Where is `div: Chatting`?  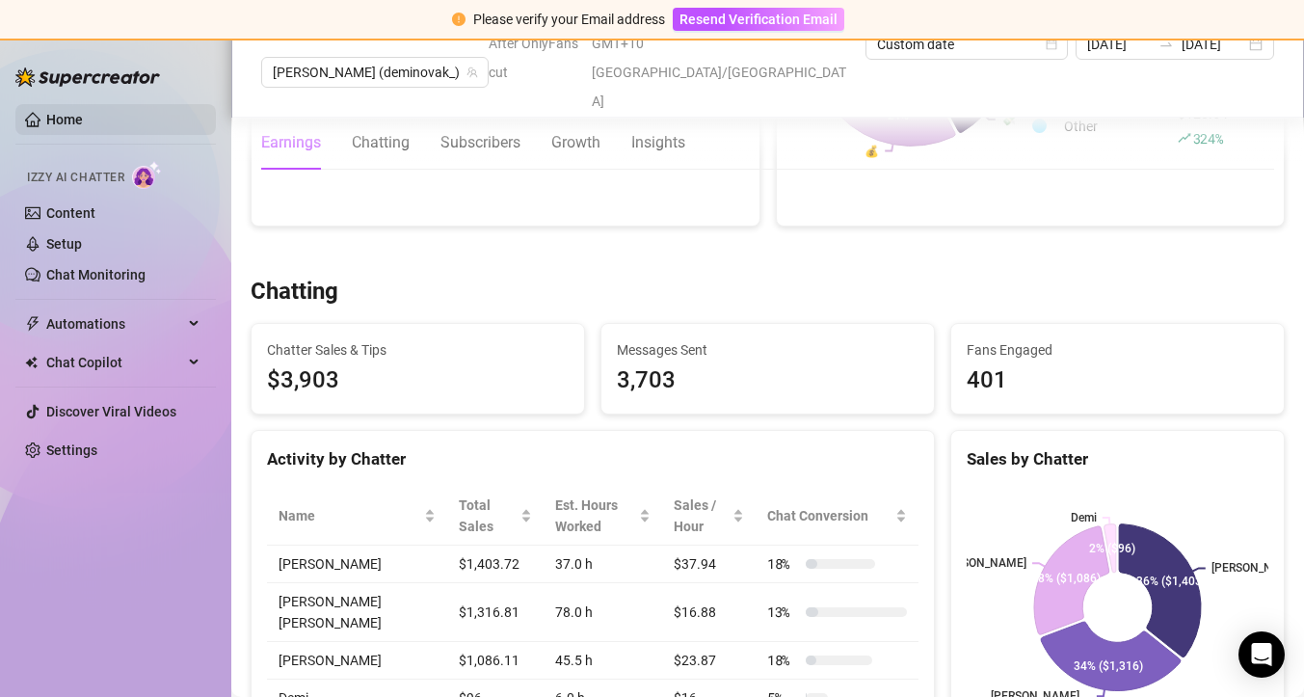 div: Chatting is located at coordinates (381, 143).